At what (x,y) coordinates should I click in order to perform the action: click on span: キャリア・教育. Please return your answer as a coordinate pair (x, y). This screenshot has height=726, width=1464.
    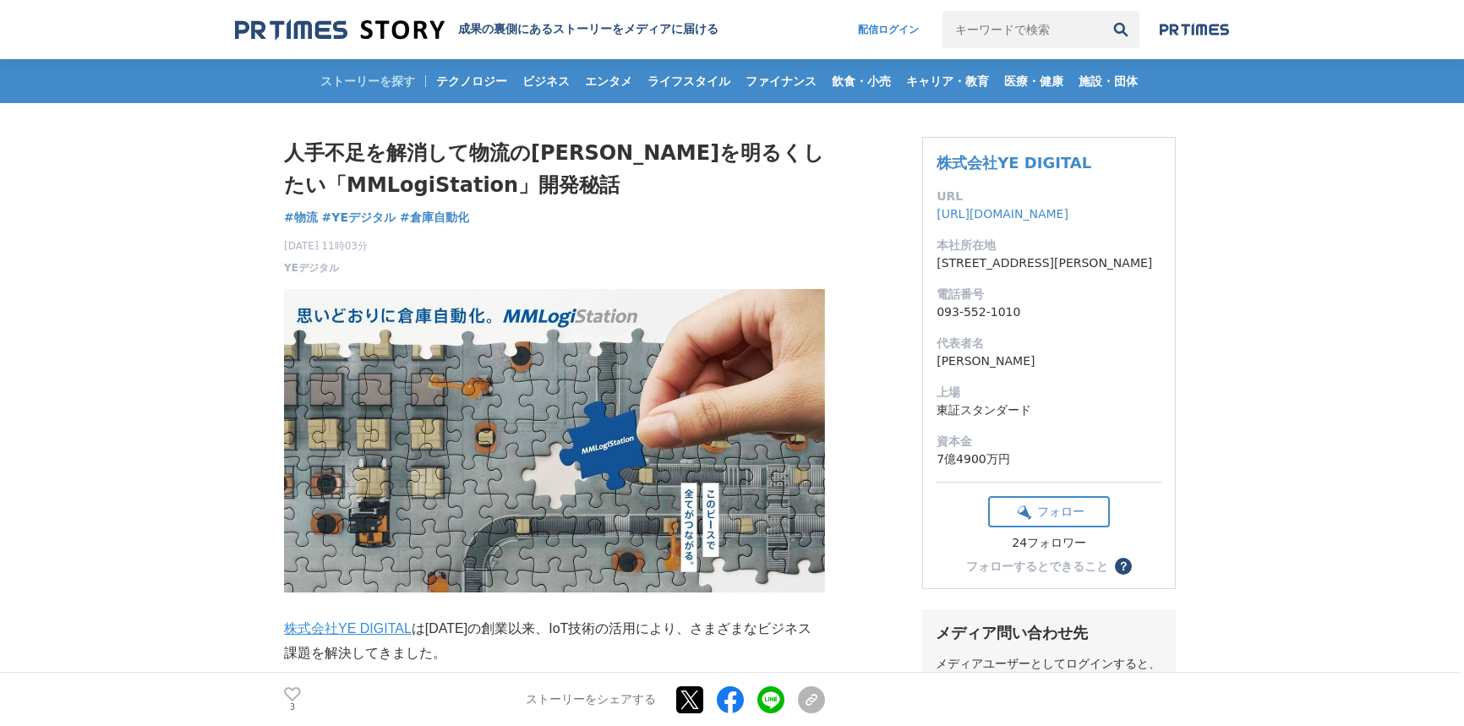
    Looking at the image, I should click on (948, 81).